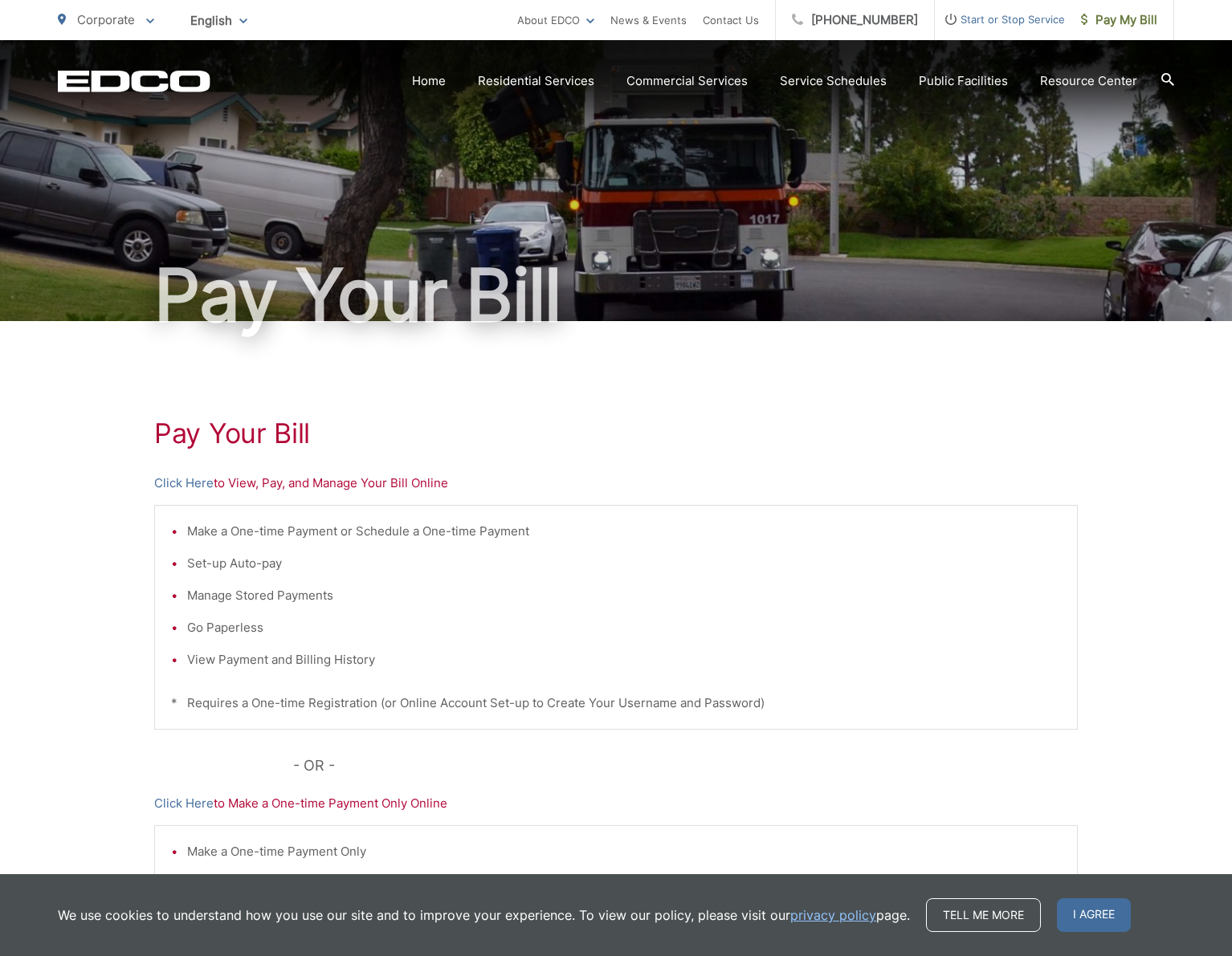  I want to click on a: Tell me more, so click(983, 915).